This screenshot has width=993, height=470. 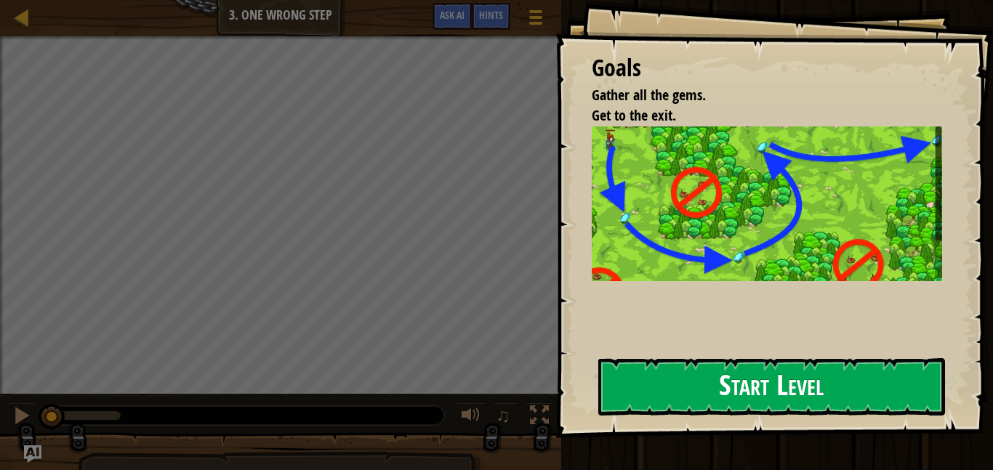 I want to click on button: Adjust volume, so click(x=471, y=417).